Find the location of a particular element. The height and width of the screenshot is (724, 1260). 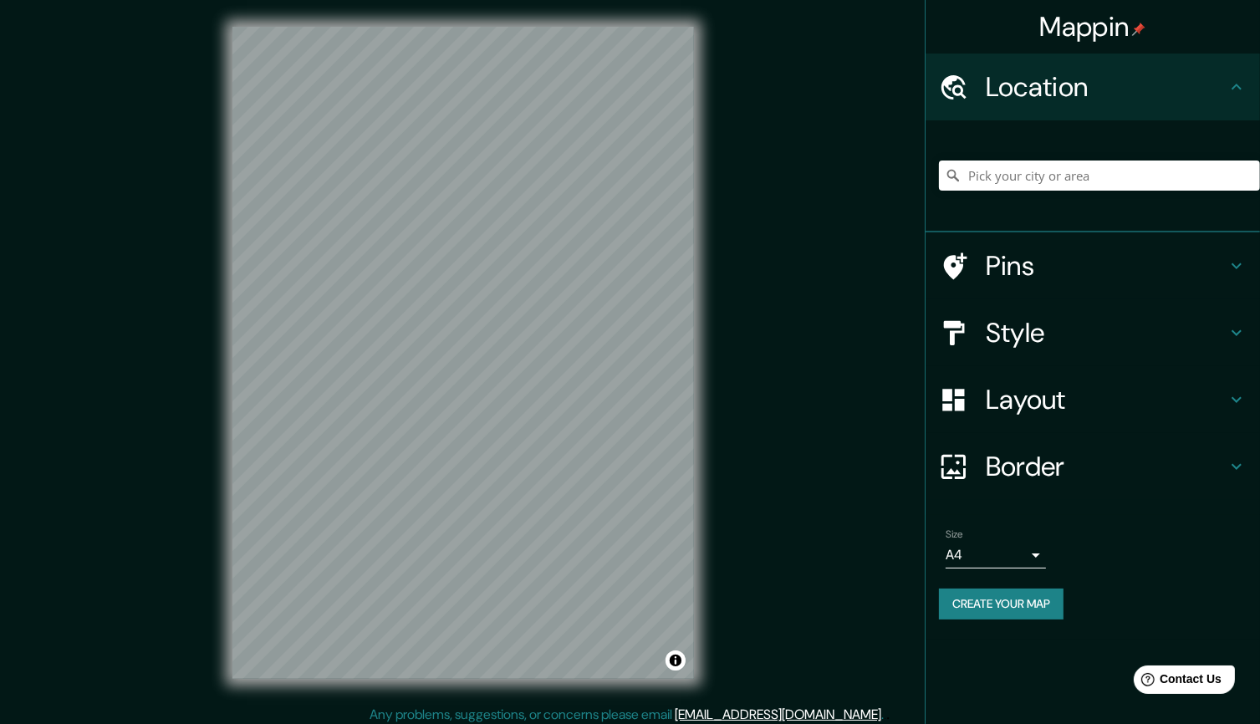

div: Border is located at coordinates (1093, 467).